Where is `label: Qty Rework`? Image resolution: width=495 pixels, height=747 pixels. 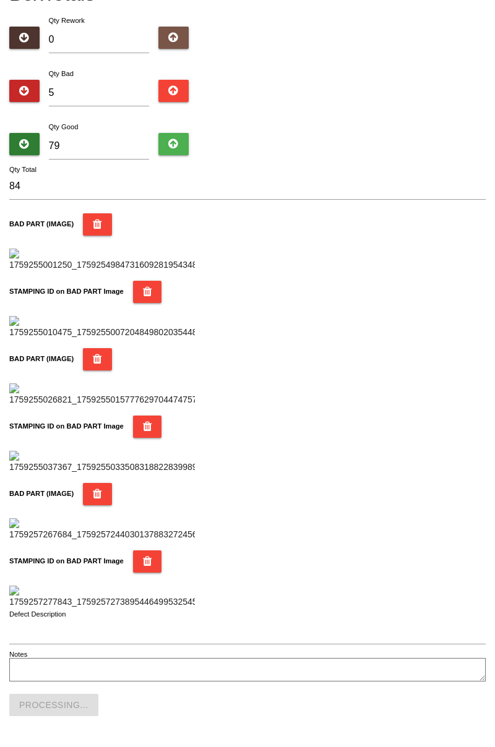 label: Qty Rework is located at coordinates (67, 20).